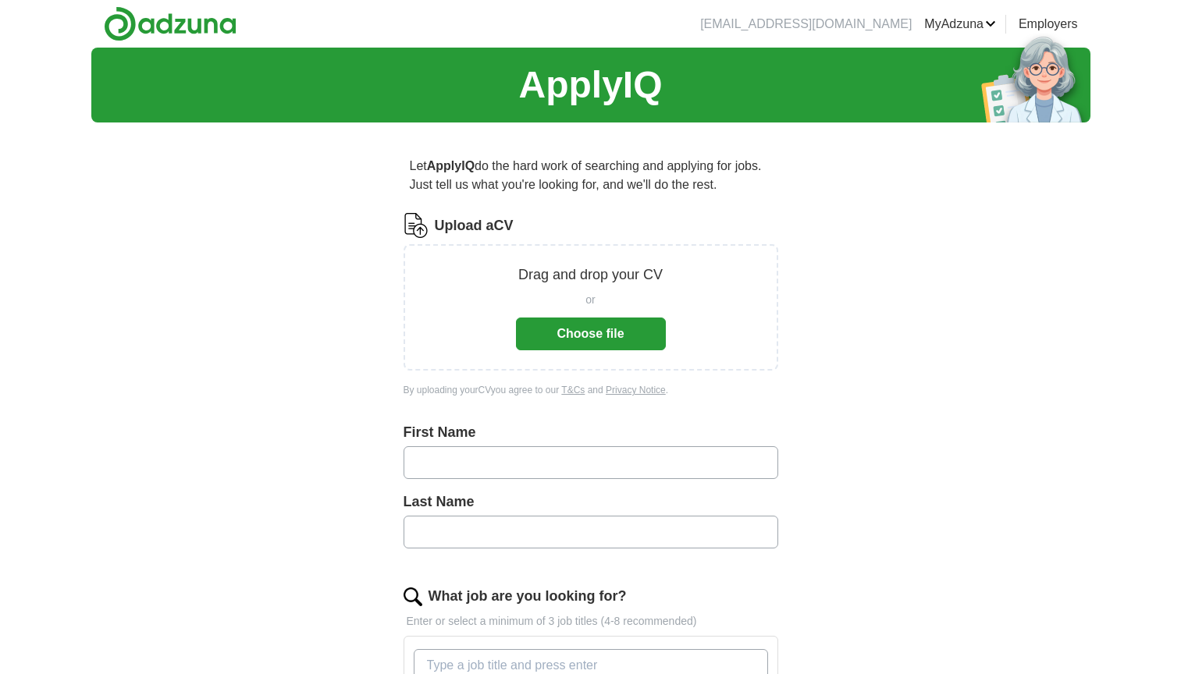  What do you see at coordinates (960, 24) in the screenshot?
I see `a: MyAdzuna` at bounding box center [960, 24].